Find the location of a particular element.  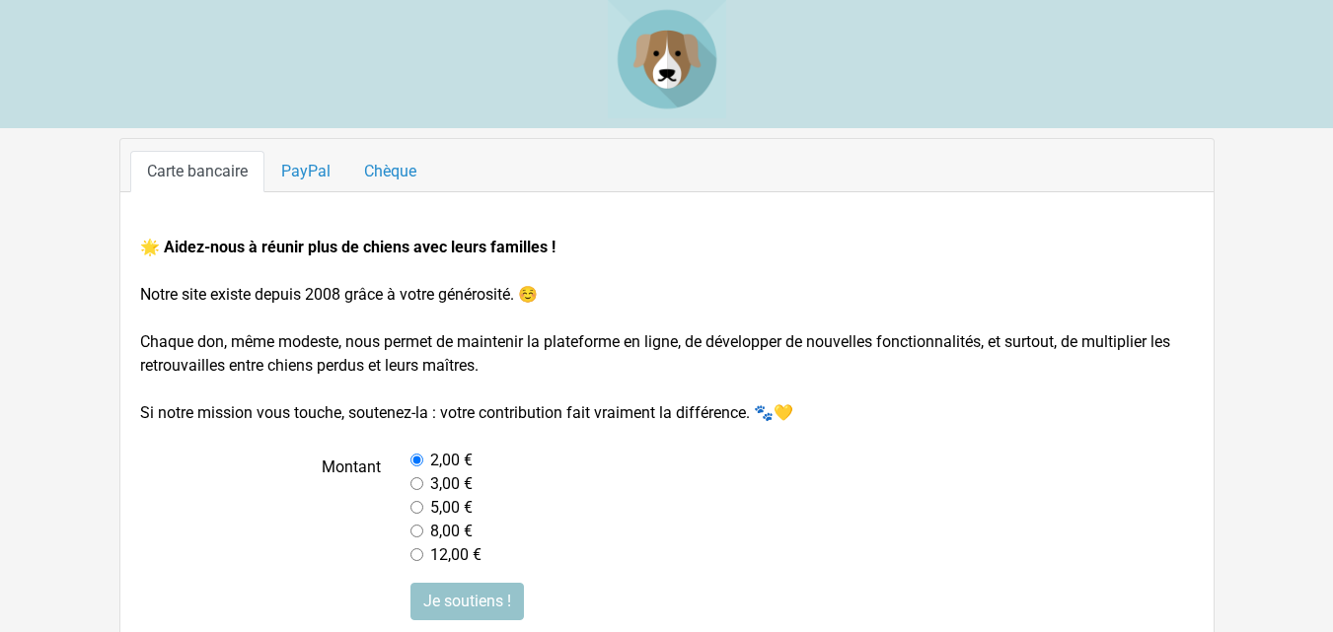

label: 3,00 € is located at coordinates (451, 484).